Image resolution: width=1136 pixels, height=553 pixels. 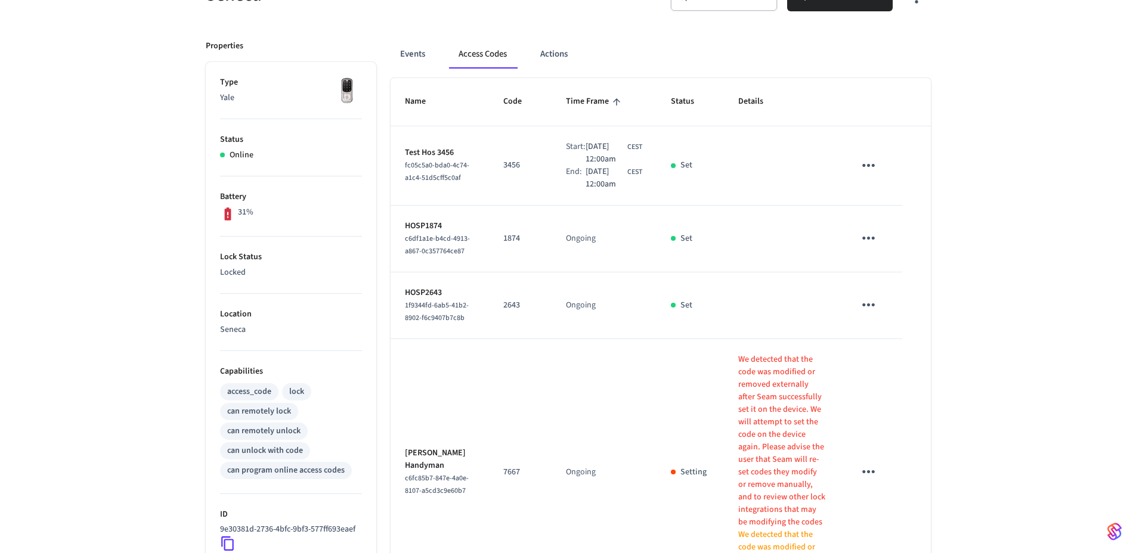 I want to click on p: Test Hos 3456, so click(x=440, y=153).